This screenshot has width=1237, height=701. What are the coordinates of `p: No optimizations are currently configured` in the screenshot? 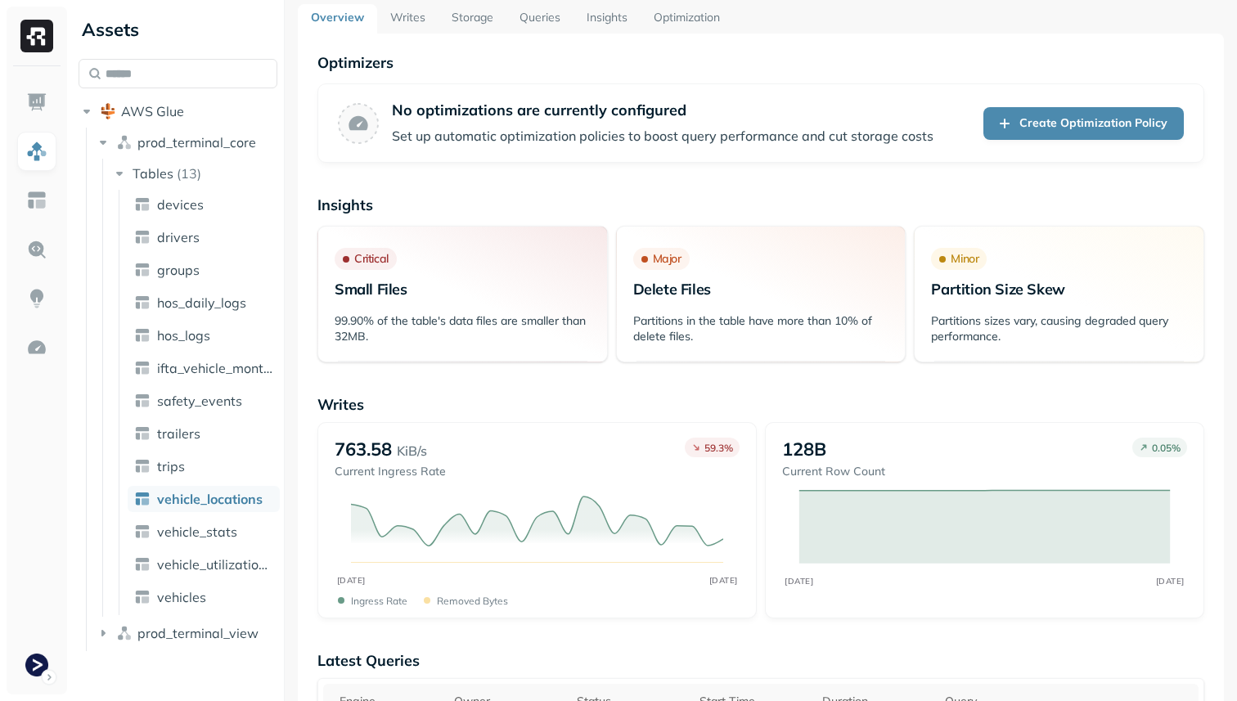 It's located at (662, 110).